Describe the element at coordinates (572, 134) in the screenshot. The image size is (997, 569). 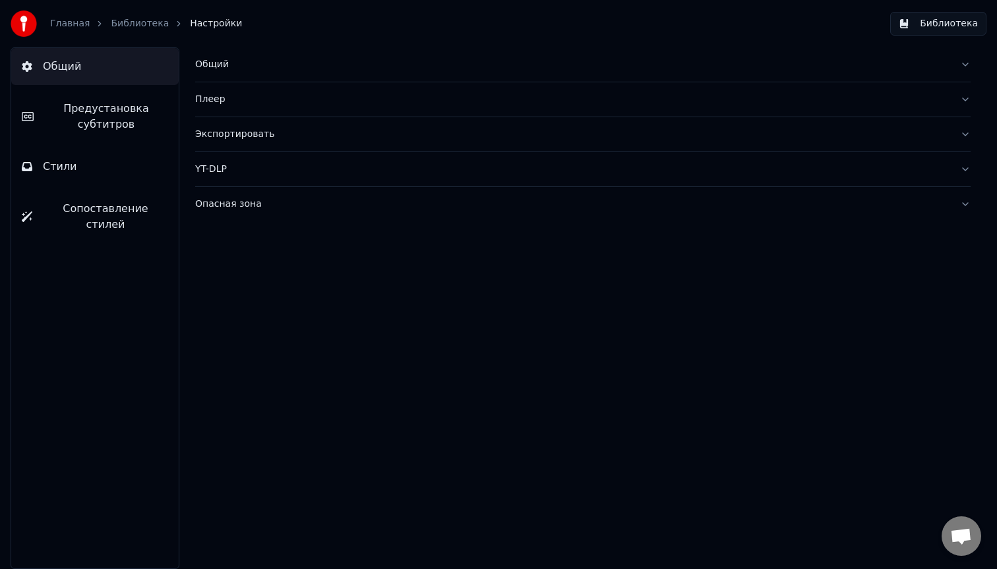
I see `div: Экспортировать` at that location.